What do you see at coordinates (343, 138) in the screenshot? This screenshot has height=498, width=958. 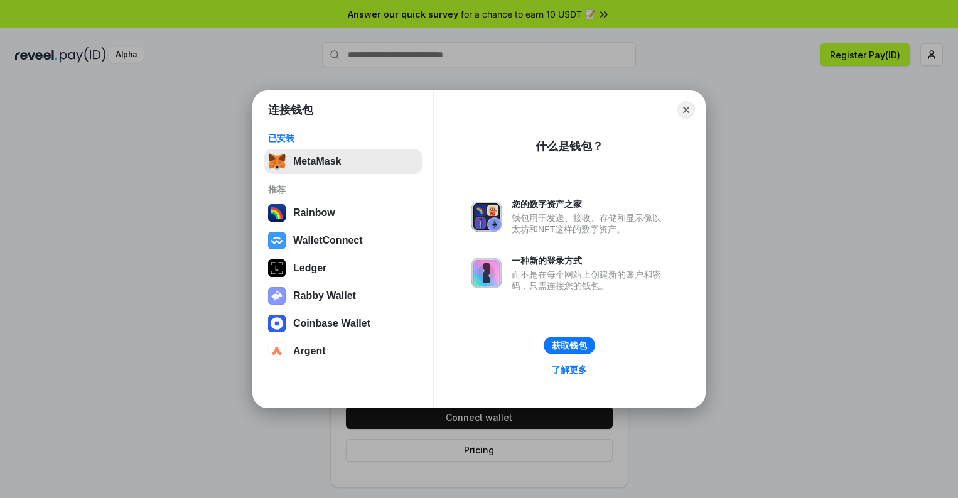 I see `div: 已安装` at bounding box center [343, 138].